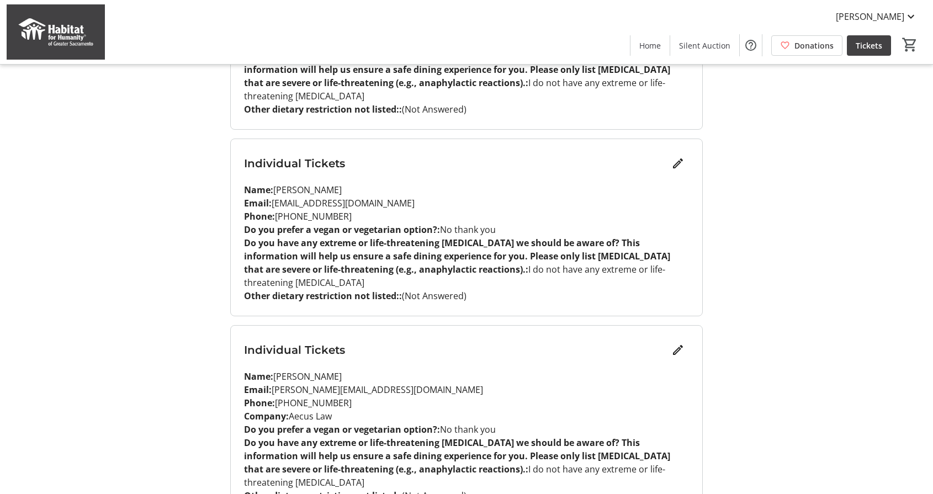 Image resolution: width=933 pixels, height=494 pixels. I want to click on span: Tickets, so click(869, 45).